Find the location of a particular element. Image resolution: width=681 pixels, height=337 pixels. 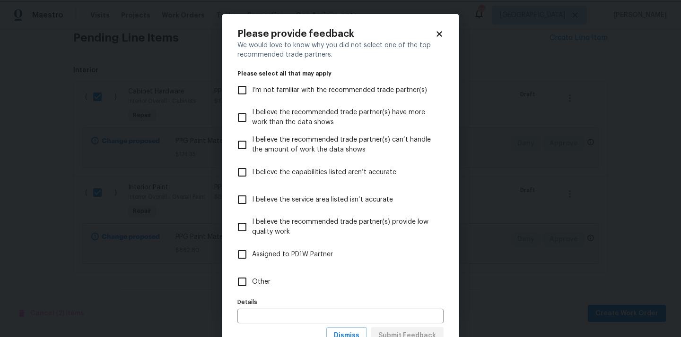

span: I believe the service area listed isn’t accurate is located at coordinates (322, 200).